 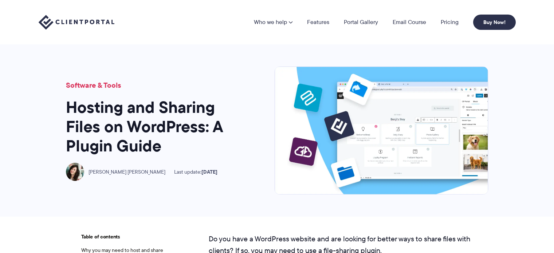 I want to click on a: Buy Now!, so click(x=494, y=22).